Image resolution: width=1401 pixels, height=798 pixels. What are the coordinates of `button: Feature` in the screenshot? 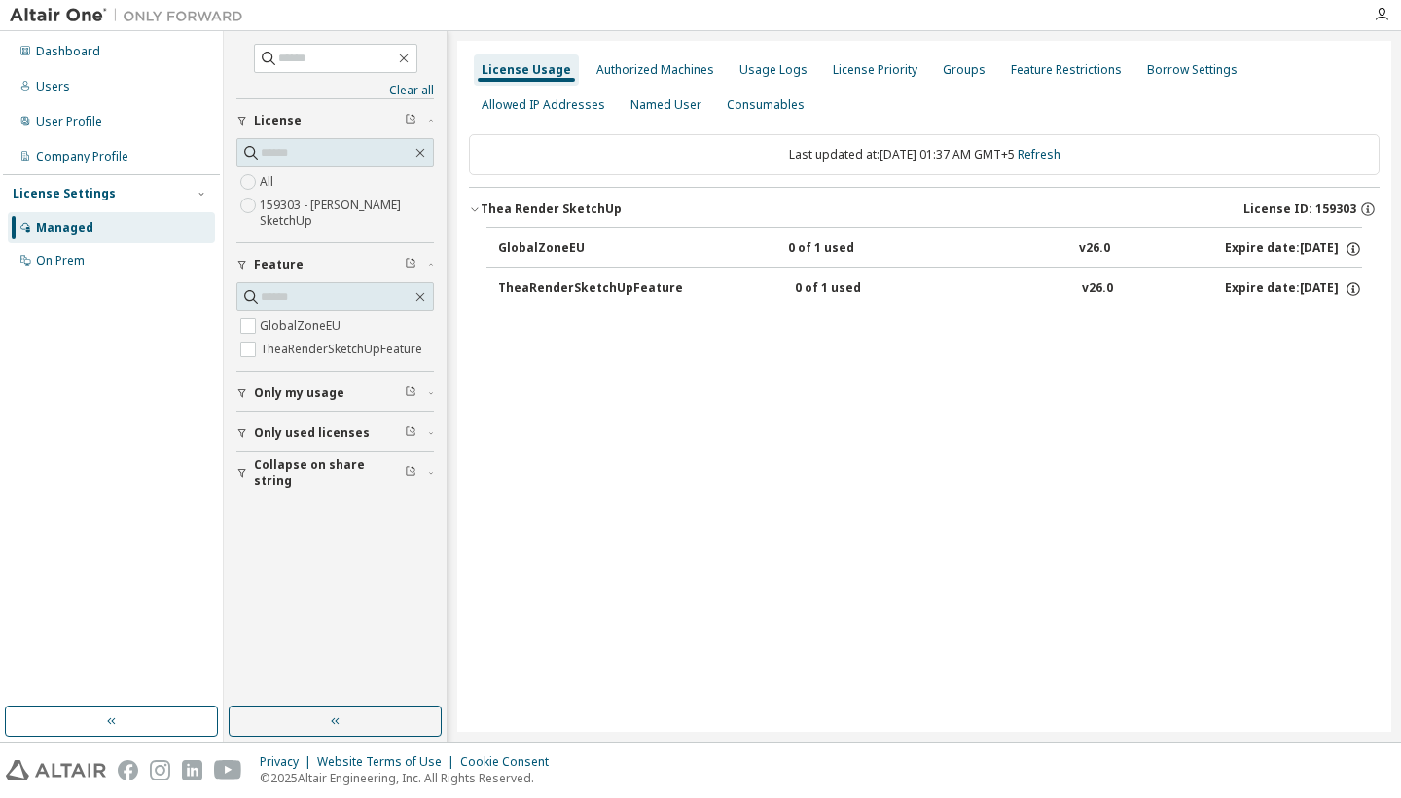 It's located at (335, 265).